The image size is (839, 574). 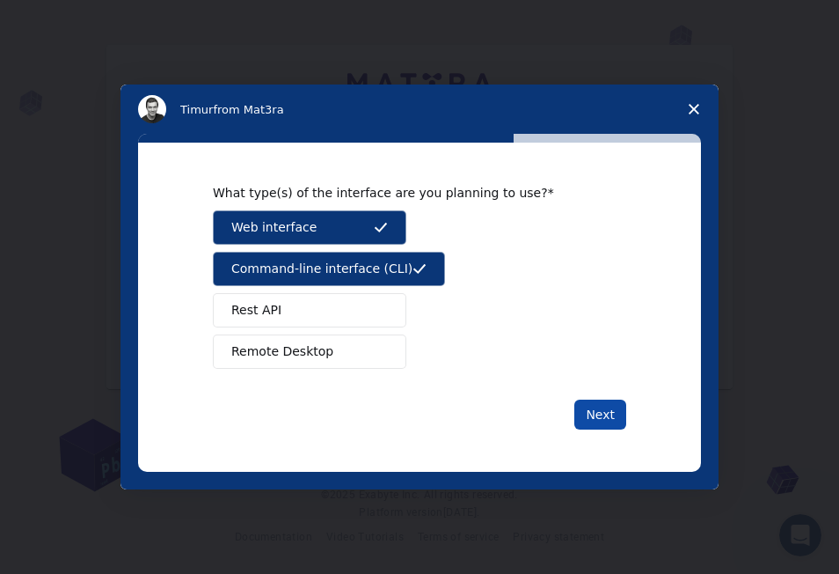 I want to click on img: Profile image for Timur, so click(x=152, y=109).